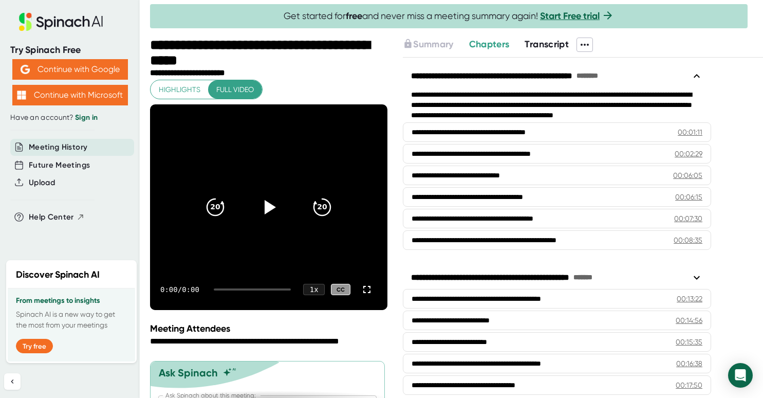 Image resolution: width=763 pixels, height=398 pixels. I want to click on button: Summary, so click(428, 44).